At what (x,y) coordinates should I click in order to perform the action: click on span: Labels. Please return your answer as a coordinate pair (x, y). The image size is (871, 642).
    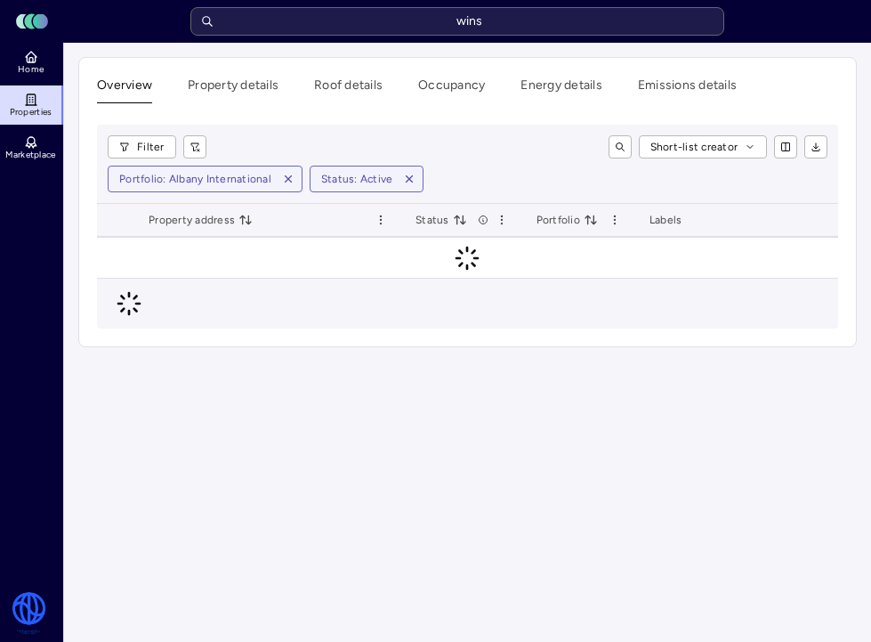
    Looking at the image, I should click on (666, 220).